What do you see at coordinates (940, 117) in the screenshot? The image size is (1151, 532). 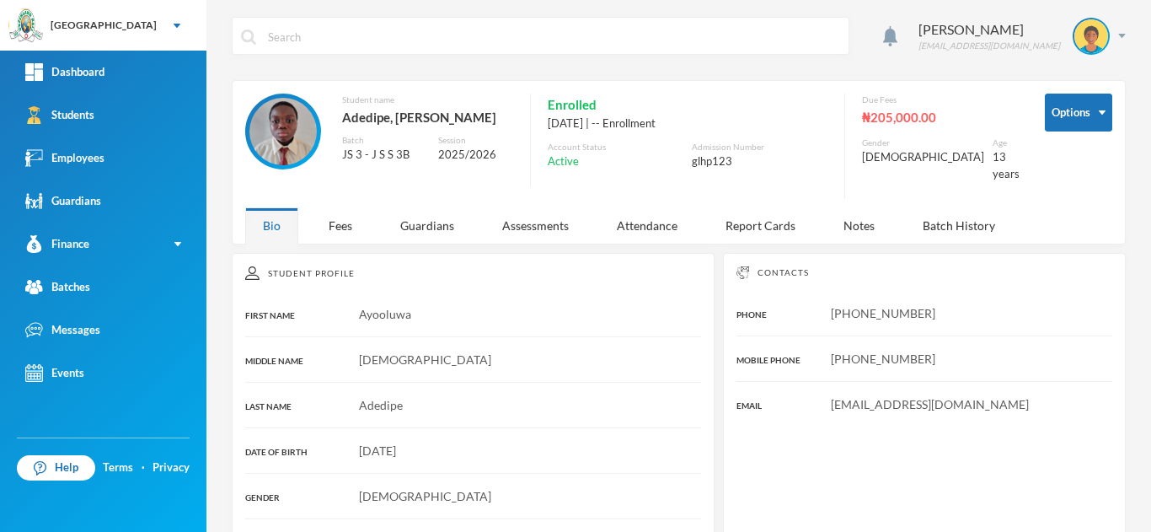 I see `div: ₦205,000.00` at bounding box center [940, 117].